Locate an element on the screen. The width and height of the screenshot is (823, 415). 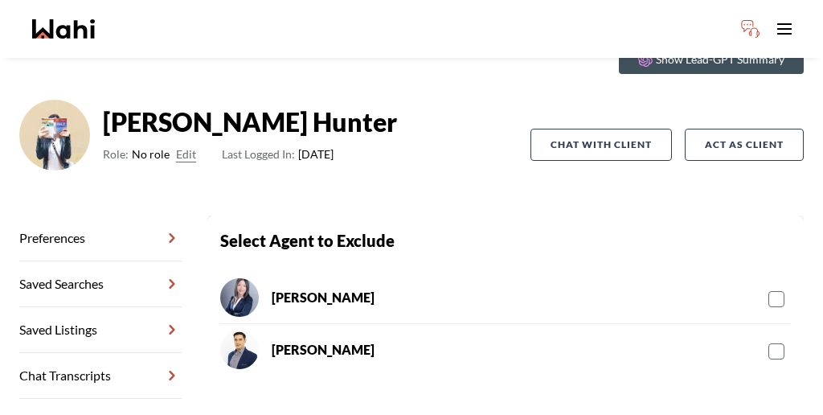
span: Role: is located at coordinates (116, 154).